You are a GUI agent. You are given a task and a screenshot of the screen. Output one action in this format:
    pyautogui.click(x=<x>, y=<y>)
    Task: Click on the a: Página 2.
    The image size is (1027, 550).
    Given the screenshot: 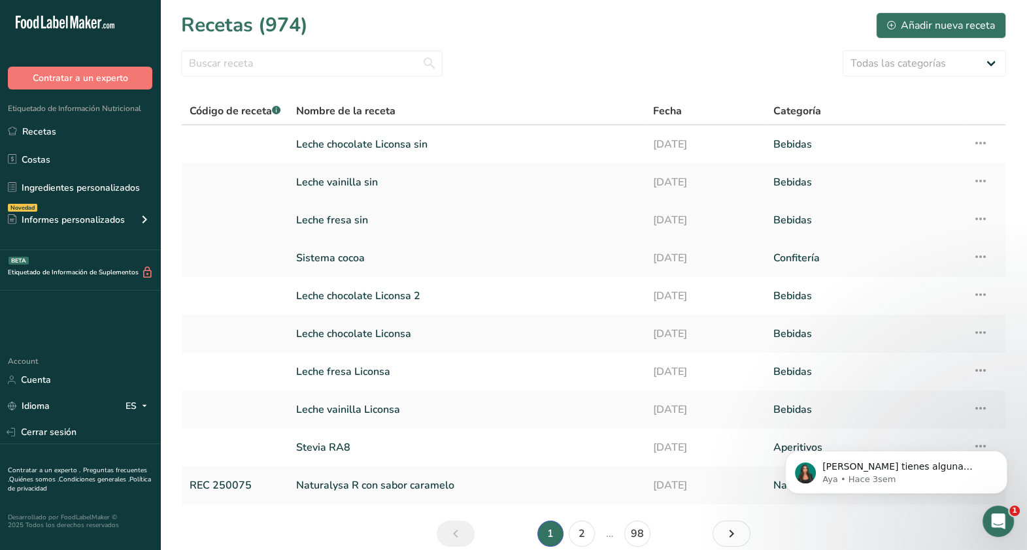 What is the action you would take?
    pyautogui.click(x=582, y=534)
    